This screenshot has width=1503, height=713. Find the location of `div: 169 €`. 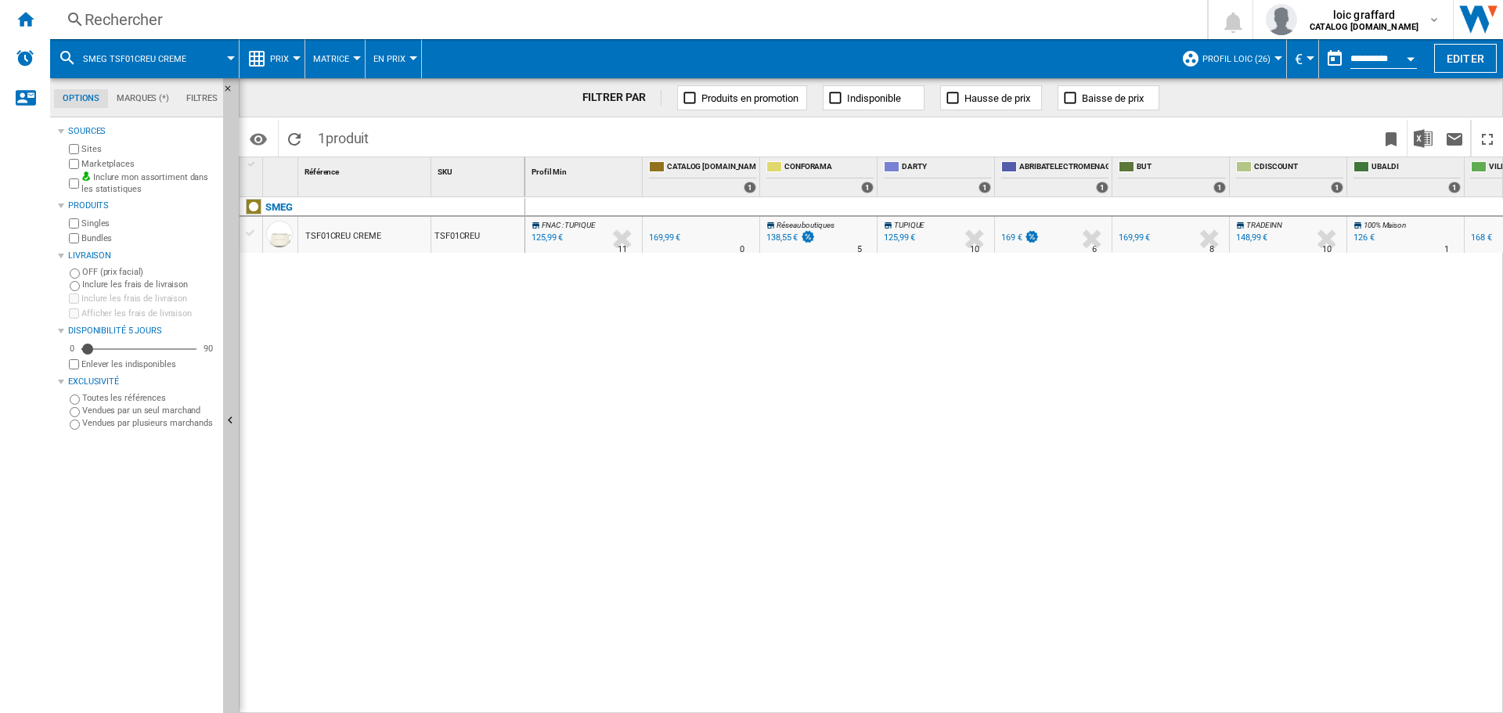

div: 169 € is located at coordinates (1011, 237).